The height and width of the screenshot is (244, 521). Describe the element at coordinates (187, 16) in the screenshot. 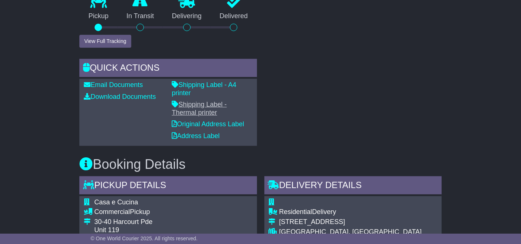

I see `p: Delivering` at that location.